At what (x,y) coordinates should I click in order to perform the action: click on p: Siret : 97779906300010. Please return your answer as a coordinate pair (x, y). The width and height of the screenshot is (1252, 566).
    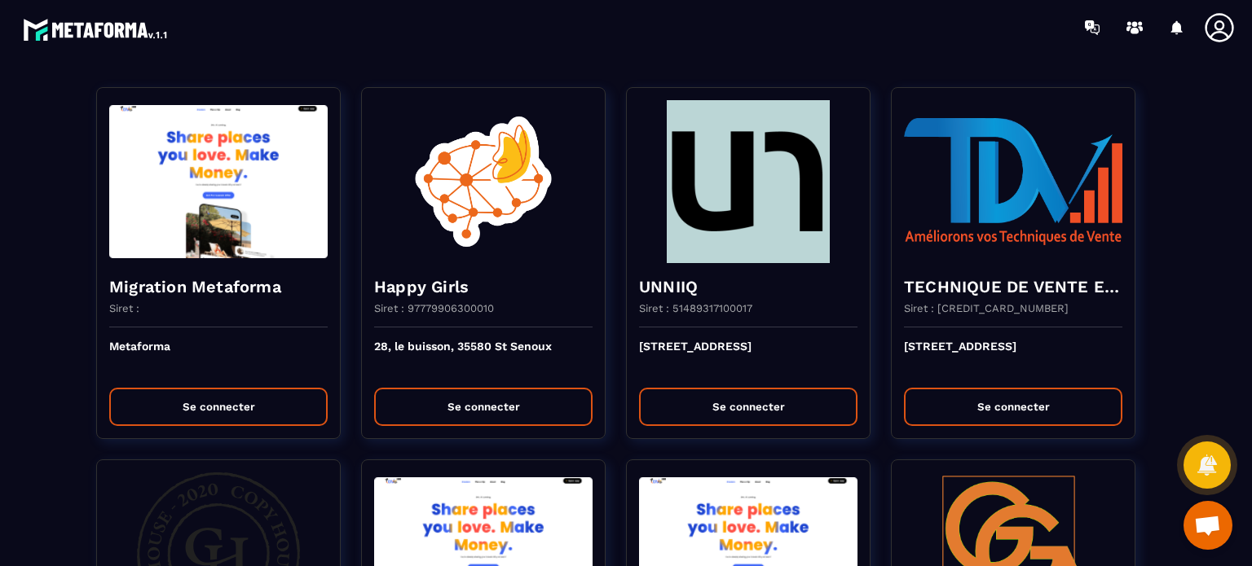
    Looking at the image, I should click on (434, 308).